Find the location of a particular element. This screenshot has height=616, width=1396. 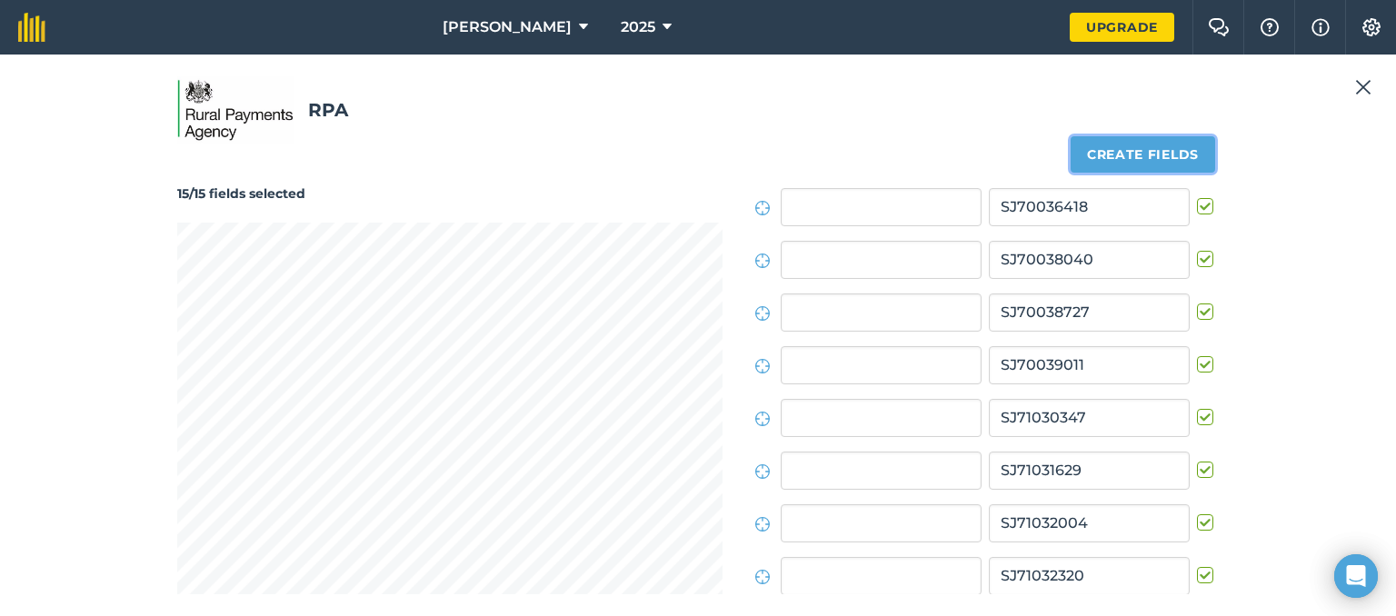

img: Rural Payment Agency logo is located at coordinates (235, 110).